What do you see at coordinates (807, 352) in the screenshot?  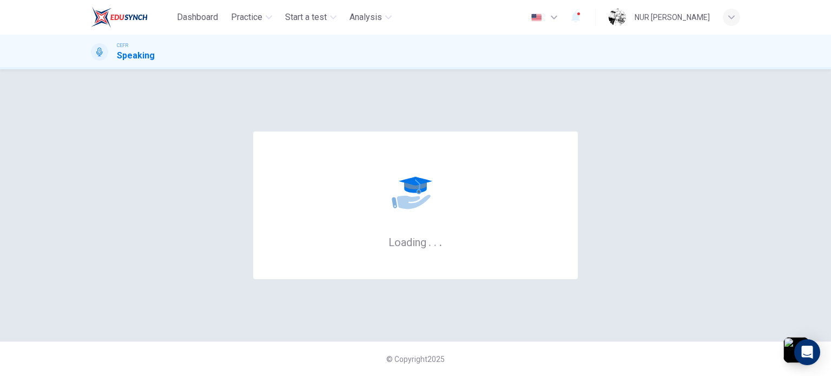 I see `div: Open Intercom Messenger` at bounding box center [807, 352].